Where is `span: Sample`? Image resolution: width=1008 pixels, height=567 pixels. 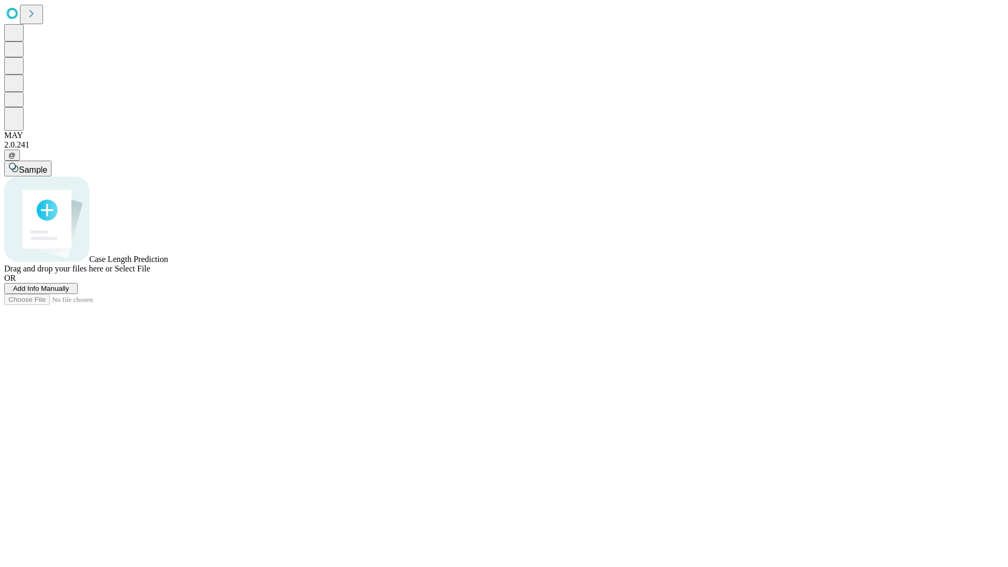
span: Sample is located at coordinates (33, 170).